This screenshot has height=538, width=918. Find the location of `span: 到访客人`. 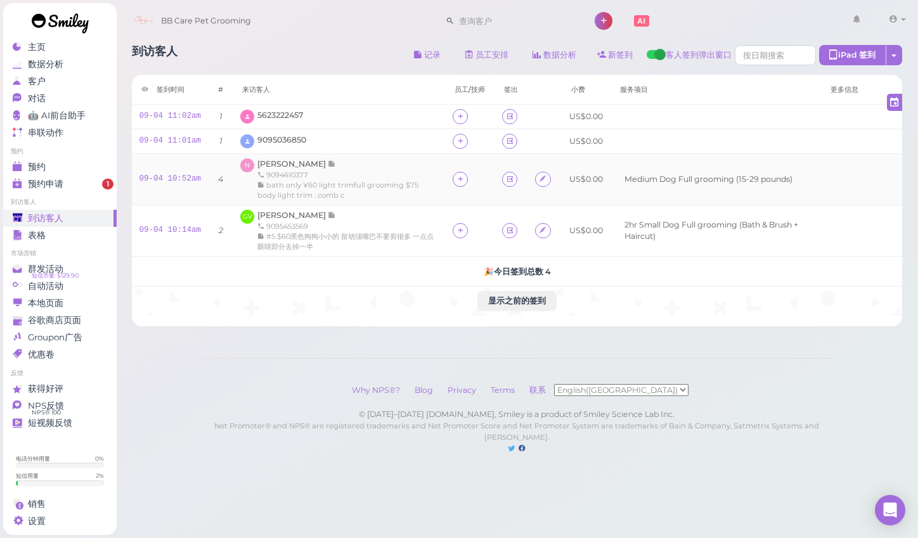

span: 到访客人 is located at coordinates (46, 218).